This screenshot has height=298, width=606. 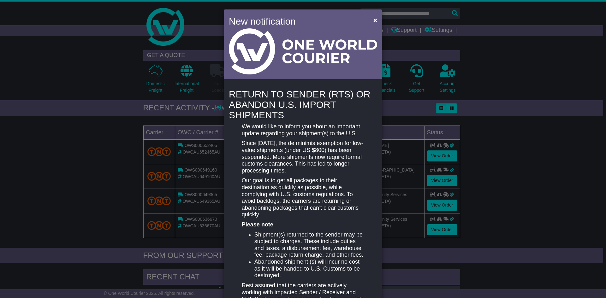 What do you see at coordinates (309, 269) in the screenshot?
I see `li: Abandoned shipment (s) will incur no cost as it will be handed to U.S. Customs to be destroyed.` at bounding box center [309, 269].